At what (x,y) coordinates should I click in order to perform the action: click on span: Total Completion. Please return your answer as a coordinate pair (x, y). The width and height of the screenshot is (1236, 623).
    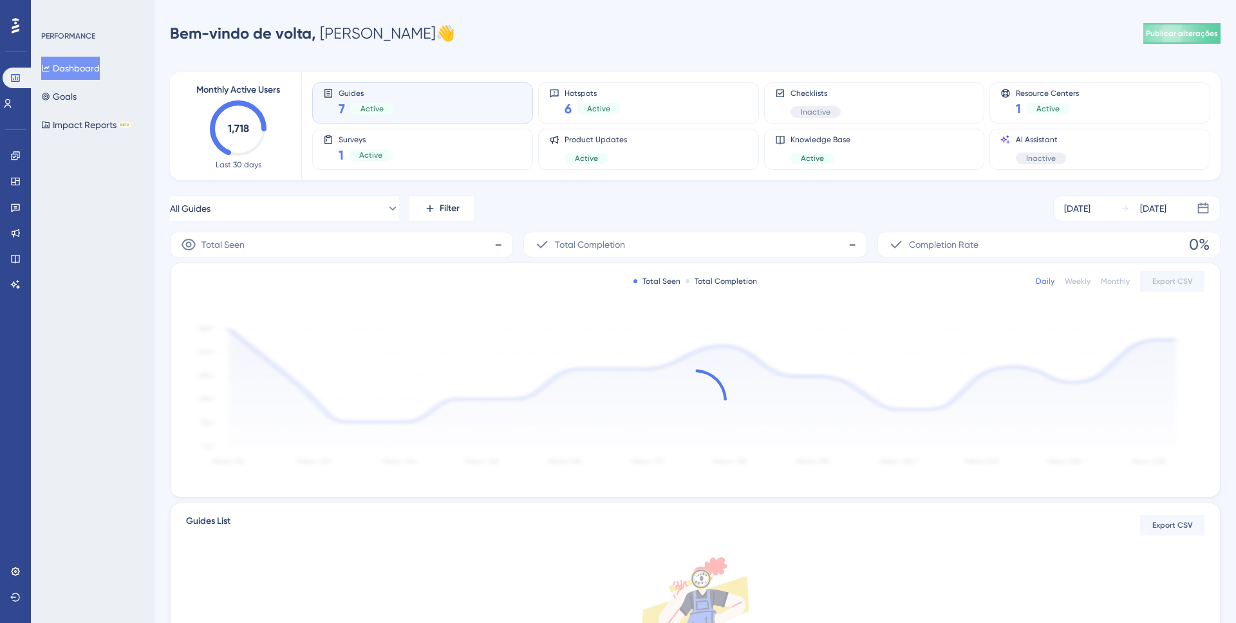
    Looking at the image, I should click on (590, 245).